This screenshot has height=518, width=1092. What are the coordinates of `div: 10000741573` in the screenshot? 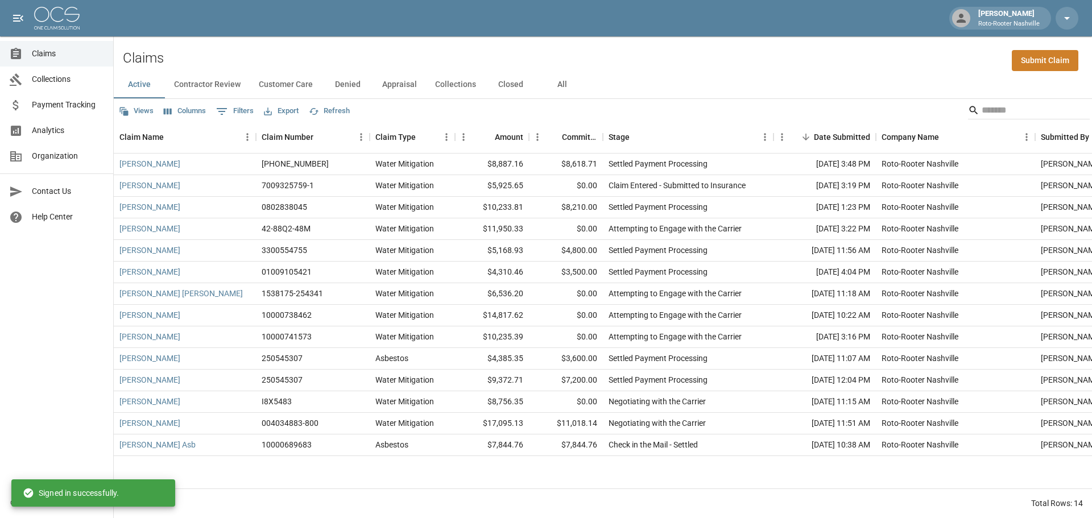 It's located at (287, 337).